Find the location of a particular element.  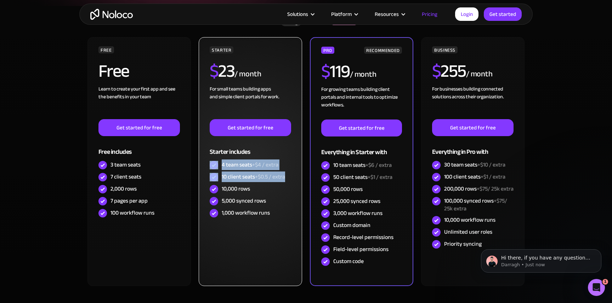

div: 50,000 rows is located at coordinates (348, 189).